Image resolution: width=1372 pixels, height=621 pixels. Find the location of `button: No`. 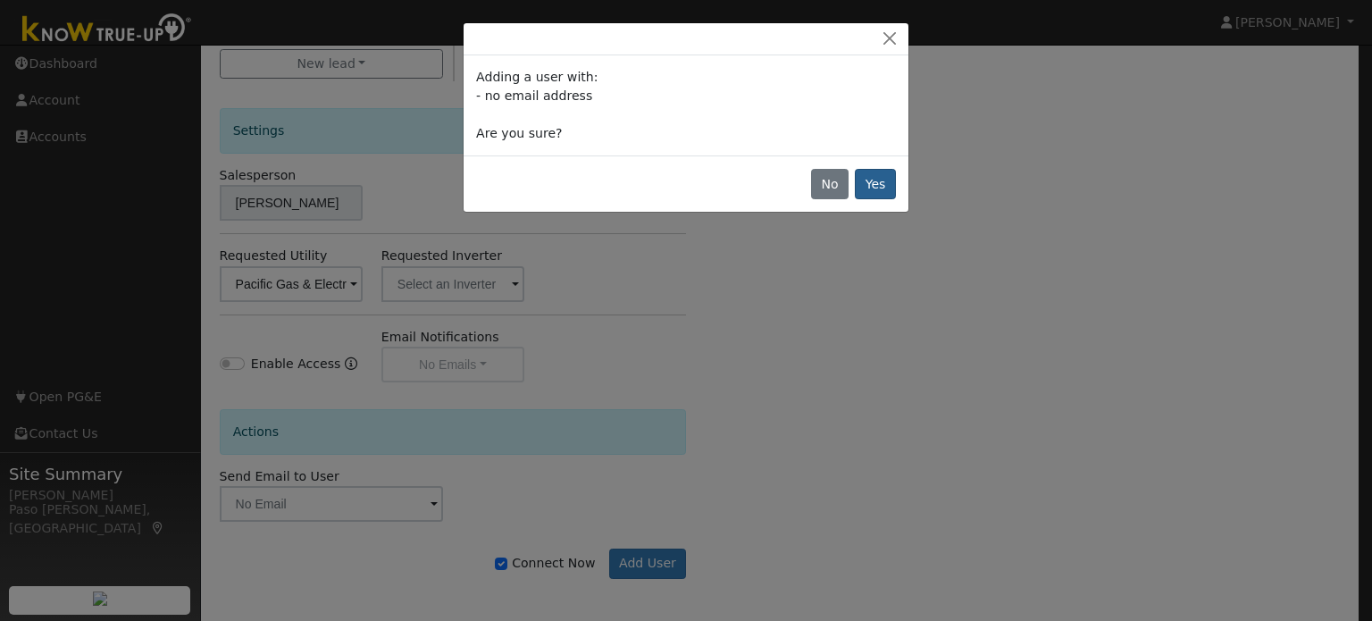

button: No is located at coordinates (830, 184).